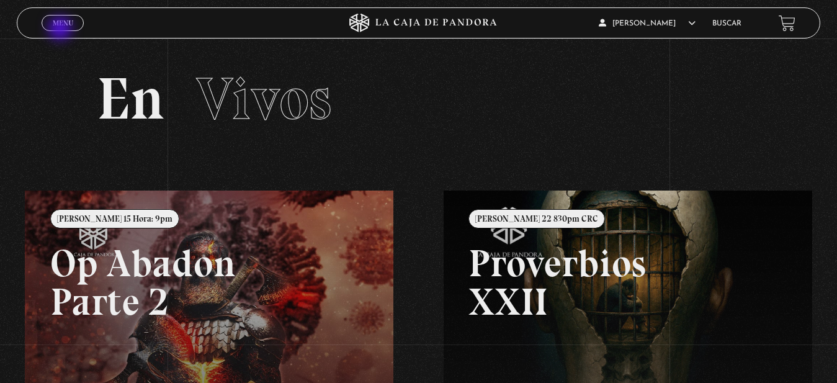 This screenshot has width=837, height=383. What do you see at coordinates (264, 99) in the screenshot?
I see `span: Vivos` at bounding box center [264, 99].